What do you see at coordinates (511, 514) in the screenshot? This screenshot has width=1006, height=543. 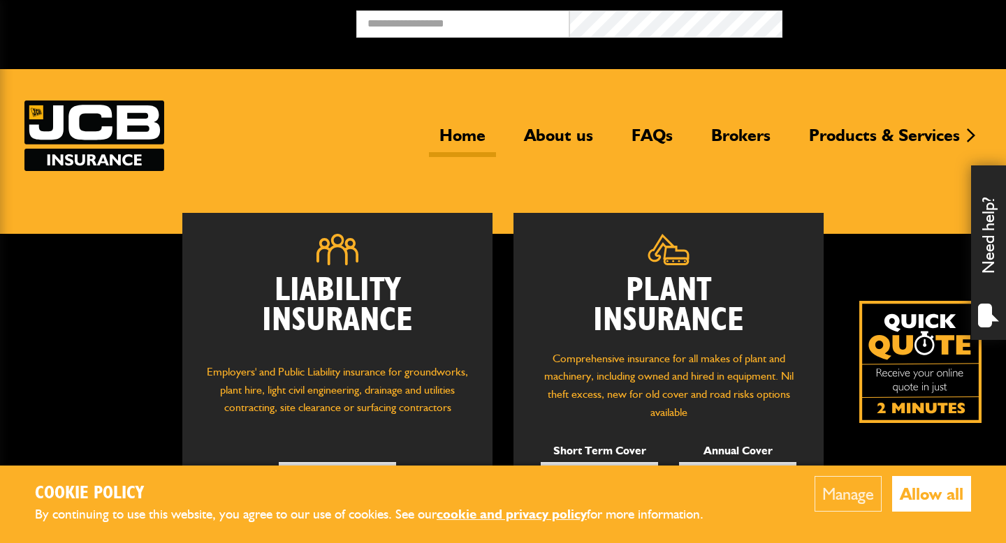 I see `a: cookie and privacy policy` at bounding box center [511, 514].